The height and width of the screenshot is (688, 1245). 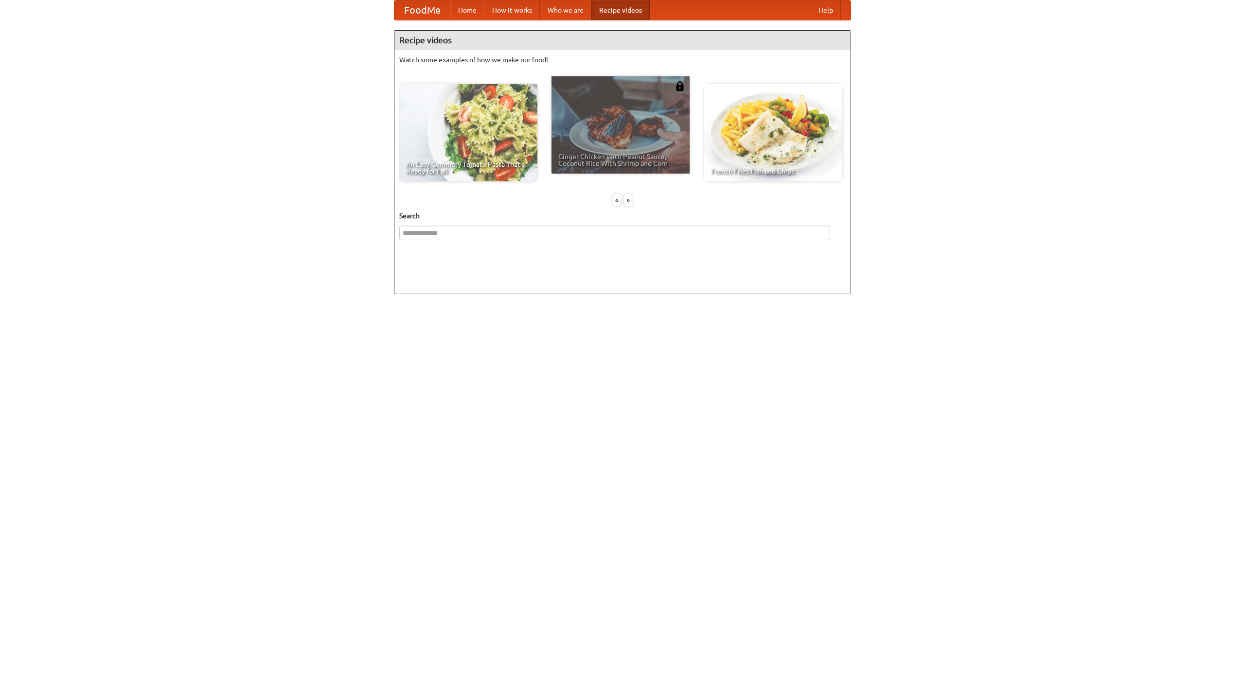 I want to click on a: Recipe videos, so click(x=621, y=10).